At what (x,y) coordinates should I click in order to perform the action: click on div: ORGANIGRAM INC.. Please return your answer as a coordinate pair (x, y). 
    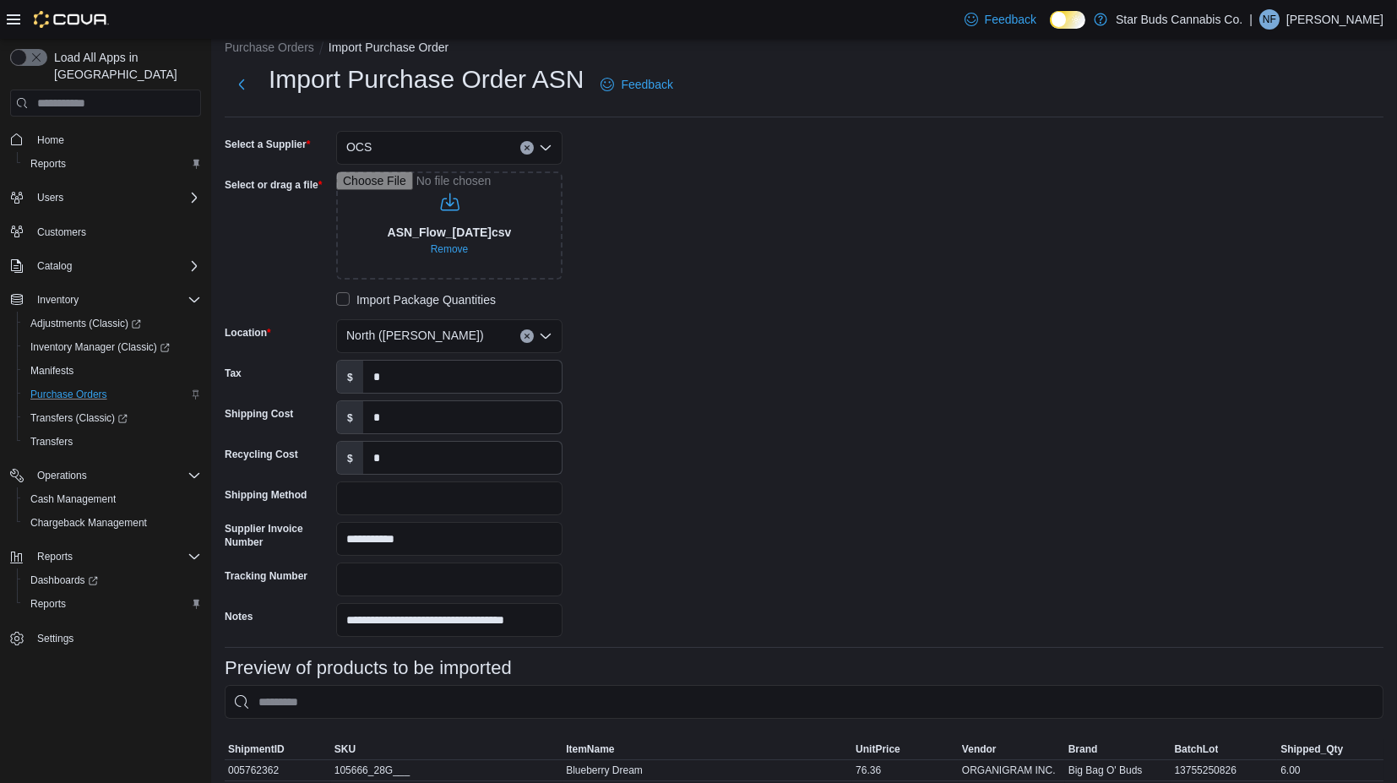
    Looking at the image, I should click on (1012, 770).